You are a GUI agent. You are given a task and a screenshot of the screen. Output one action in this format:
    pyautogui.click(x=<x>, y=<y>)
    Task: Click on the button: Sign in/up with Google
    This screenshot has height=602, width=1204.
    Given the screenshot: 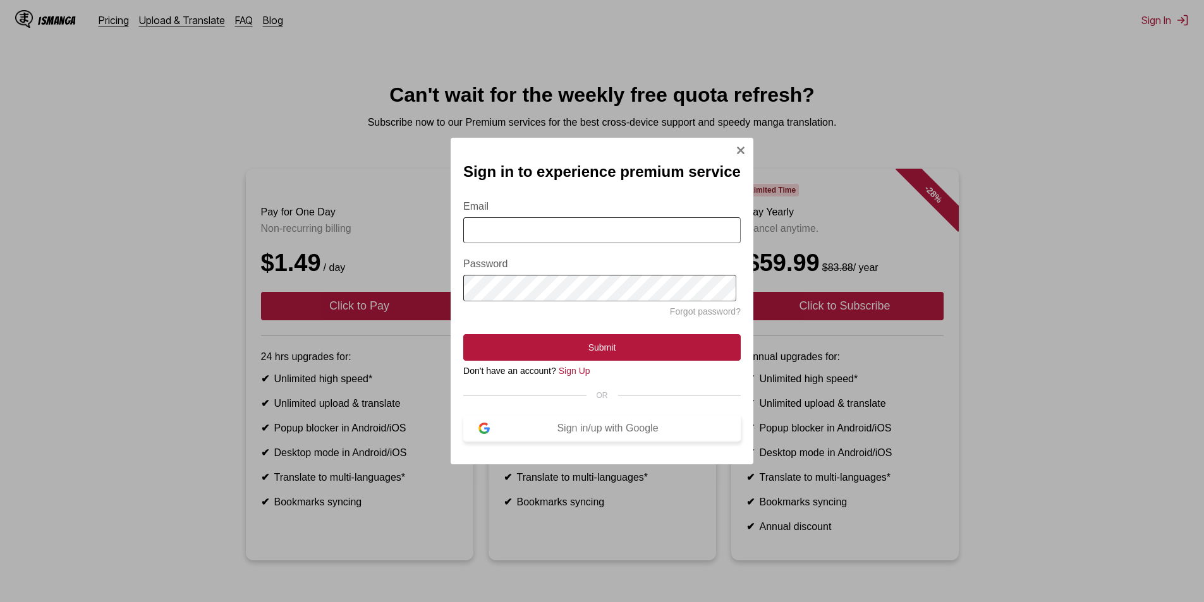 What is the action you would take?
    pyautogui.click(x=602, y=429)
    